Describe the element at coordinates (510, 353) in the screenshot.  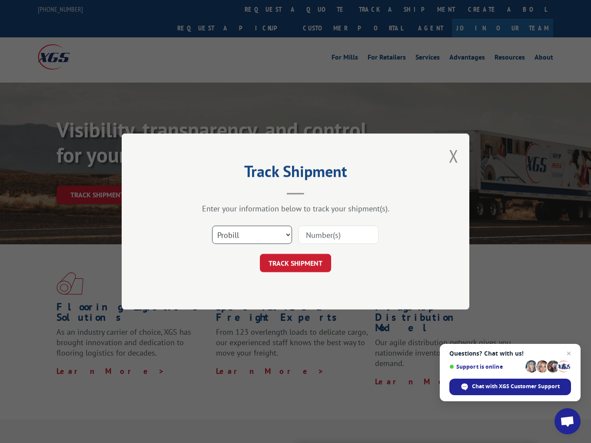
I see `span: Questions? Chat with us!` at that location.